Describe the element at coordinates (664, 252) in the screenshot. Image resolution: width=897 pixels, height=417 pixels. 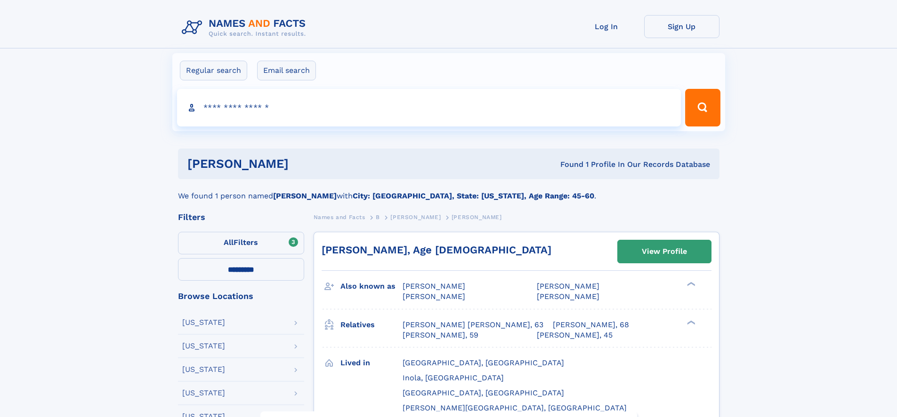
I see `div: View Profile` at that location.